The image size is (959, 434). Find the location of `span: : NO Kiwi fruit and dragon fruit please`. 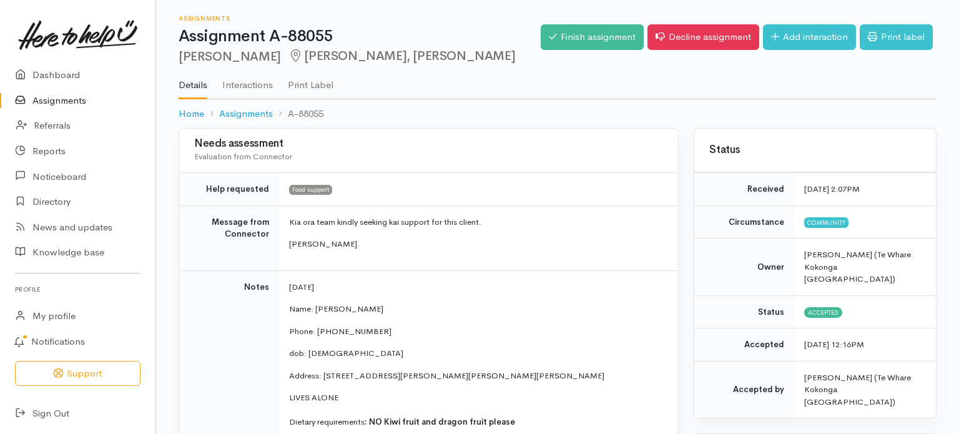

span: : NO Kiwi fruit and dragon fruit please is located at coordinates (440, 421).